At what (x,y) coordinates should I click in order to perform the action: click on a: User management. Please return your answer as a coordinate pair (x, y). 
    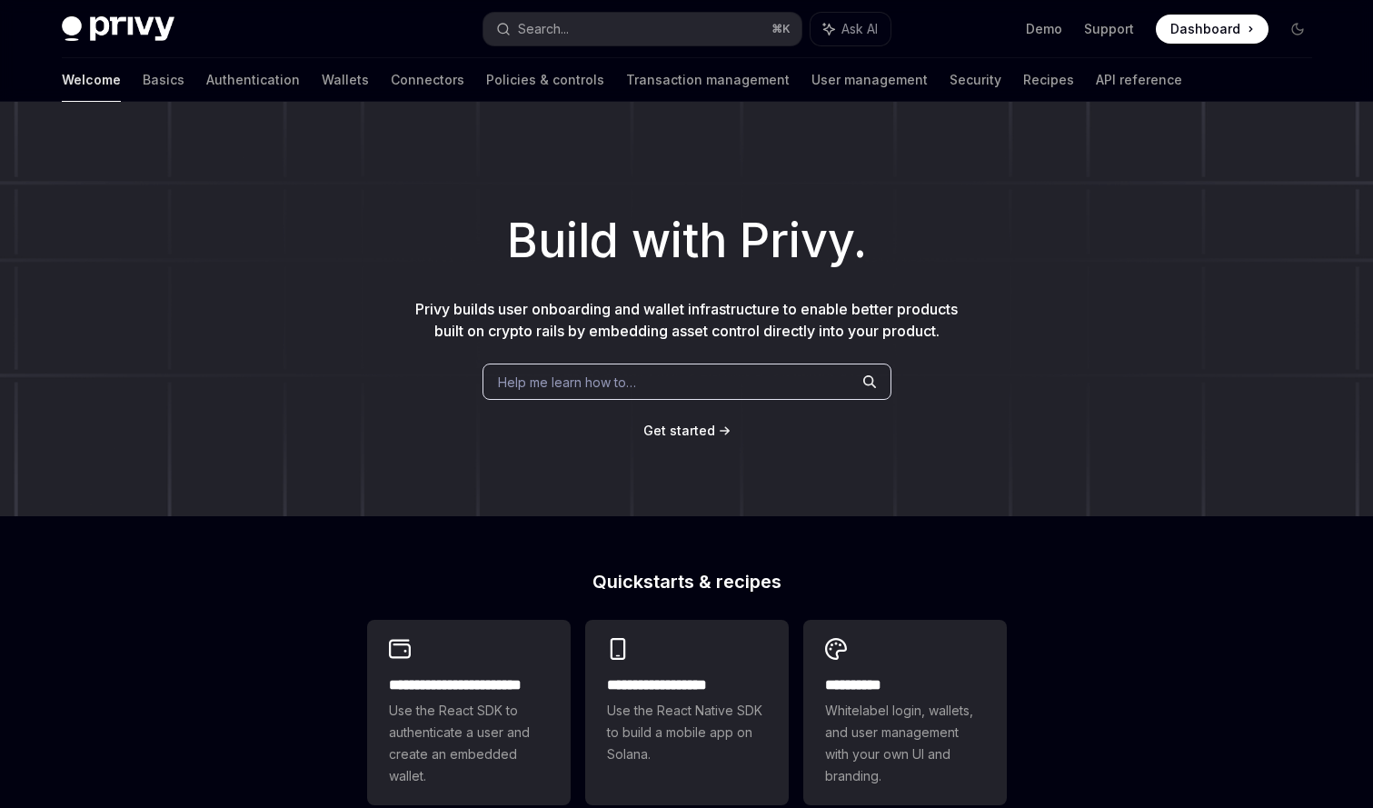
    Looking at the image, I should click on (869, 80).